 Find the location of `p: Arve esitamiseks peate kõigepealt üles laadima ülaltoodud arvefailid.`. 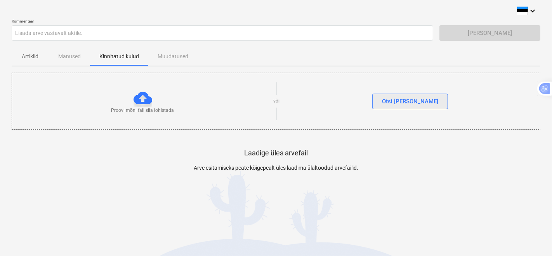

p: Arve esitamiseks peate kõigepealt üles laadima ülaltoodud arvefailid. is located at coordinates (276, 168).